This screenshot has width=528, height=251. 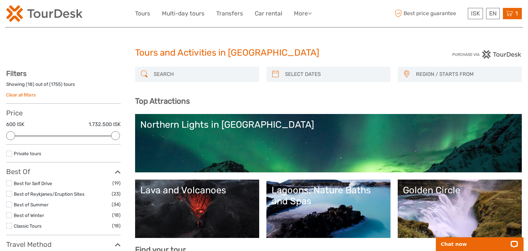 I want to click on span: REGION / STARTS FROM, so click(x=466, y=74).